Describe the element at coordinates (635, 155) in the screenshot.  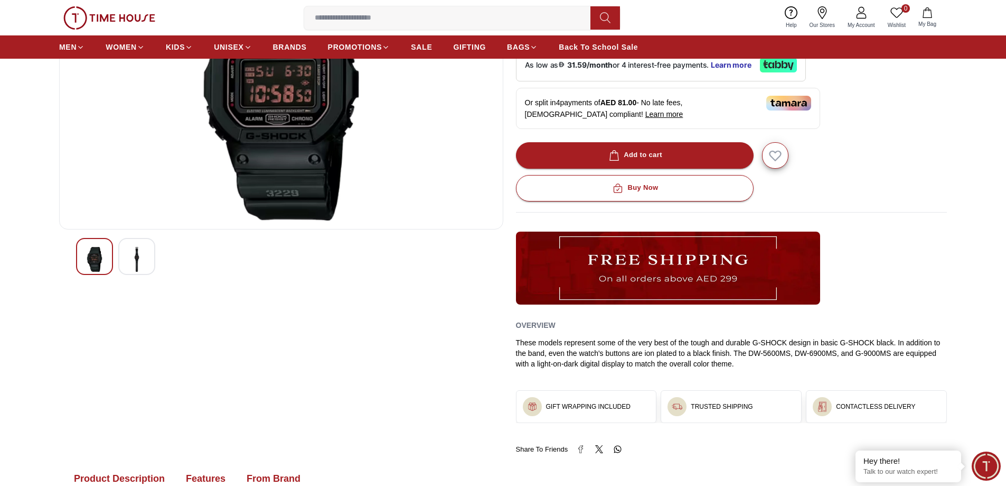
I see `button: Add to cart` at that location.